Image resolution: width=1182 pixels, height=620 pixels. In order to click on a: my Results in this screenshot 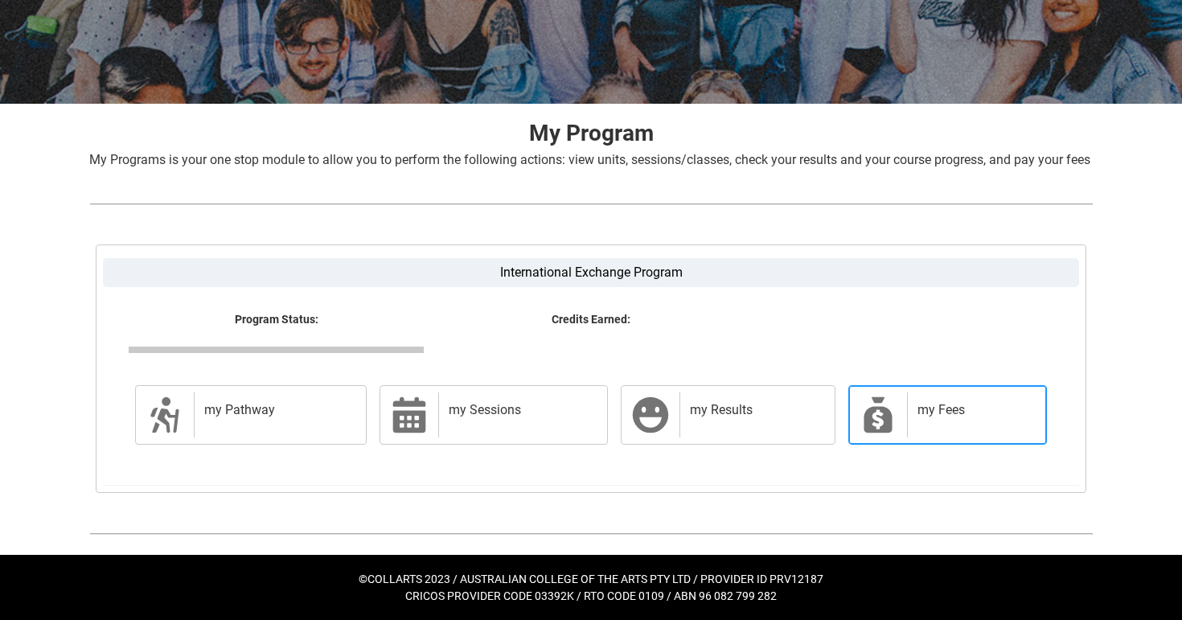, I will do `click(728, 415)`.